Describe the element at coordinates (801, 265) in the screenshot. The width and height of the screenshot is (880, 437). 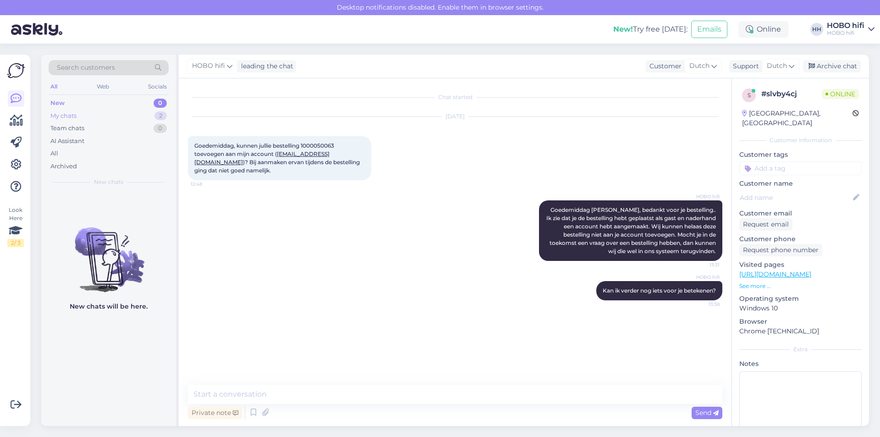
I see `p: Visited pages` at that location.